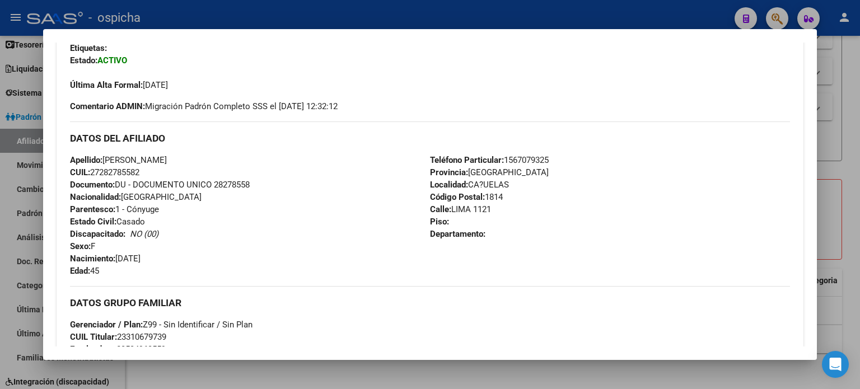 This screenshot has width=860, height=389. Describe the element at coordinates (92, 259) in the screenshot. I see `strong: Nacimiento:` at that location.